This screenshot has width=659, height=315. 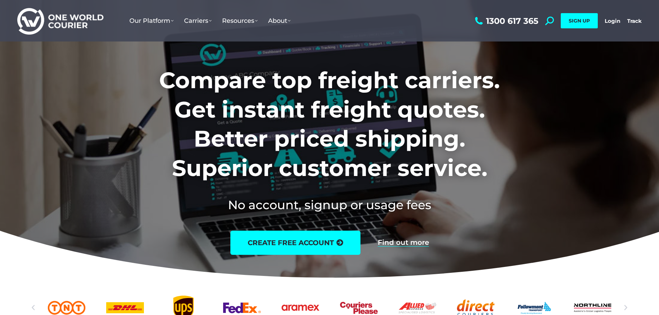 What do you see at coordinates (329, 205) in the screenshot?
I see `h2: No account, signup or usage fees` at bounding box center [329, 205].